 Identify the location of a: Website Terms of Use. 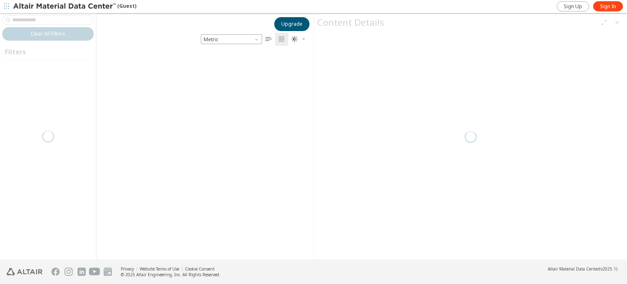
(159, 269).